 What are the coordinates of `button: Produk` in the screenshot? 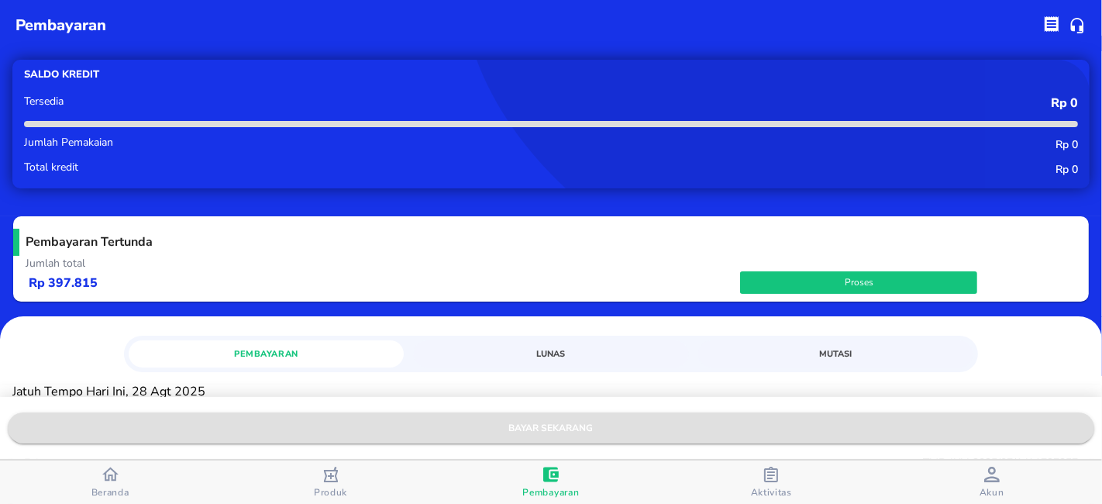 It's located at (330, 482).